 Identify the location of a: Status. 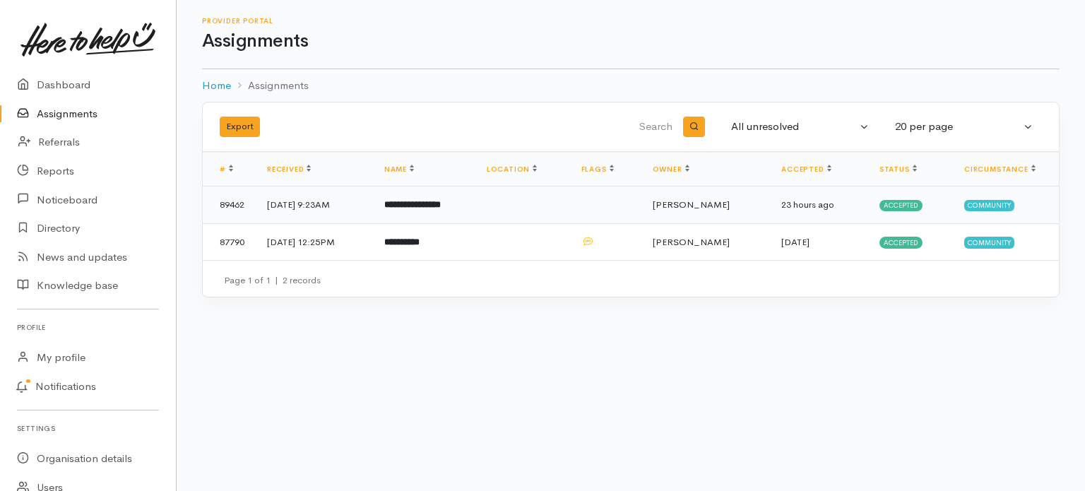
(898, 169).